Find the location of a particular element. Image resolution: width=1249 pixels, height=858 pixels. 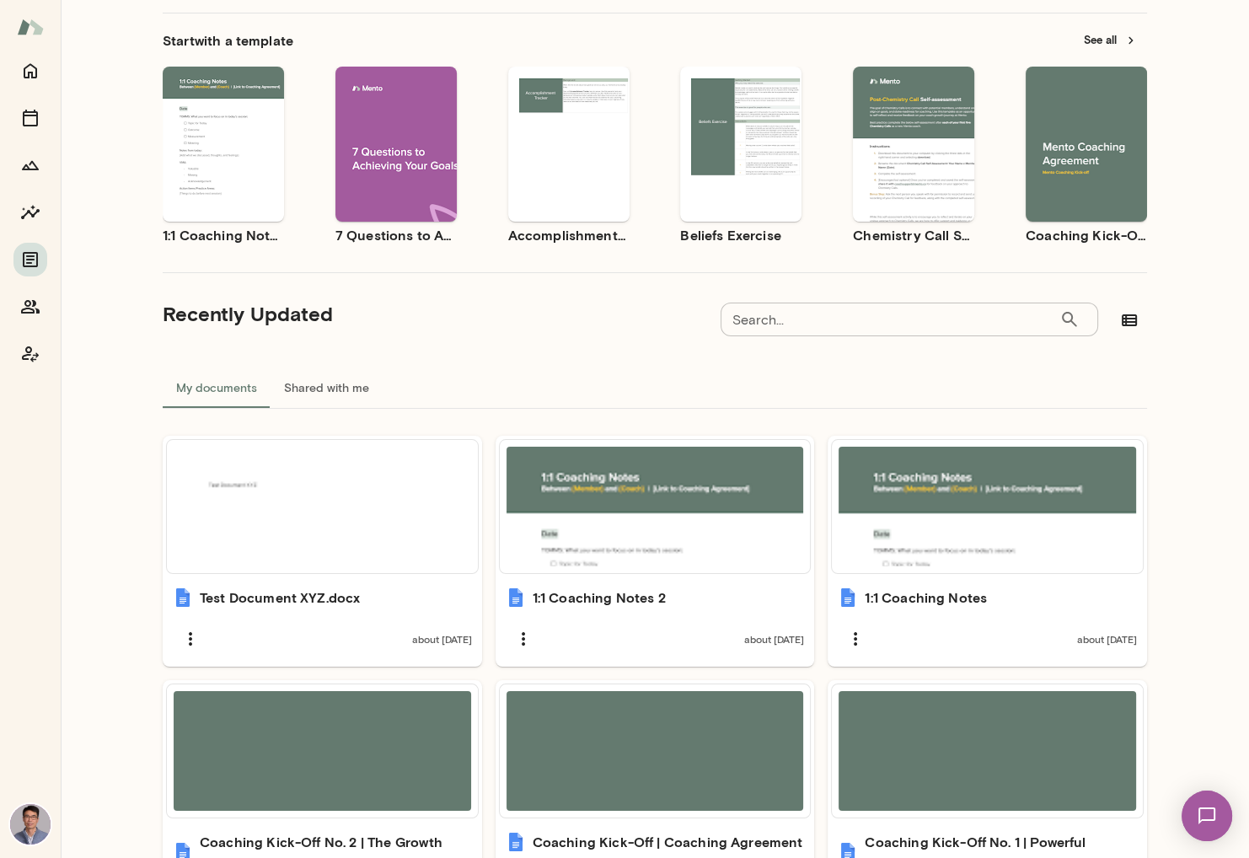

img: Coaching Kick-Off | Coaching Agreement is located at coordinates (516, 842).